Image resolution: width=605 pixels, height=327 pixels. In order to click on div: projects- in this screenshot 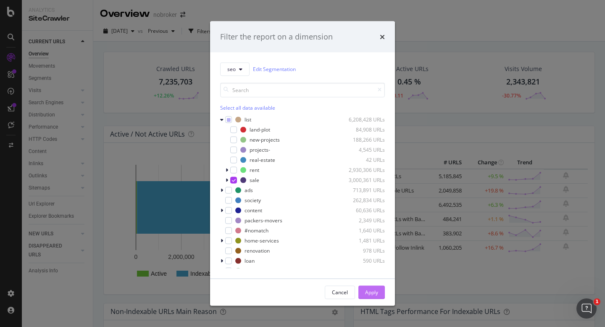, I will do `click(260, 150)`.